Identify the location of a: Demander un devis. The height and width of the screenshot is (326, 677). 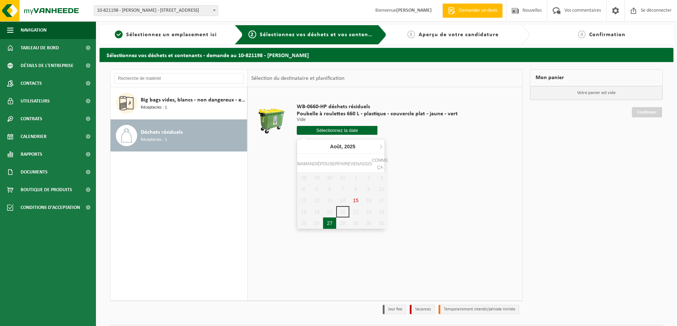
(472, 11).